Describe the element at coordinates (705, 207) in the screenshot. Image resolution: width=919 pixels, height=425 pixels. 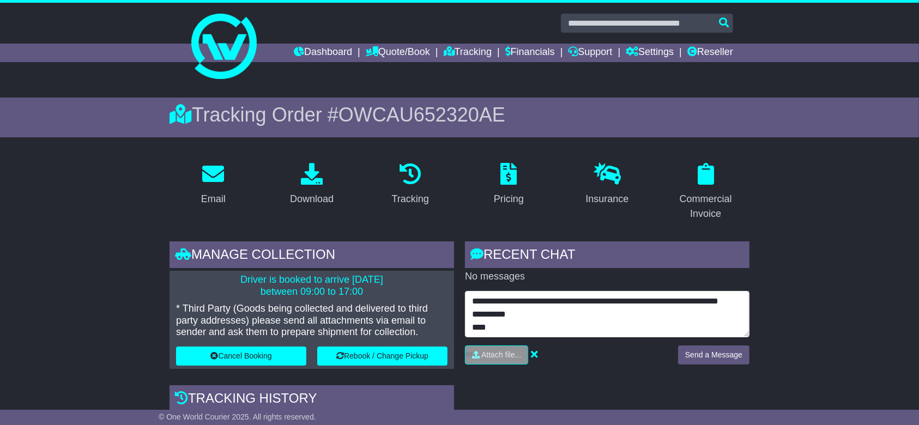
I see `div: Commercial Invoice` at that location.